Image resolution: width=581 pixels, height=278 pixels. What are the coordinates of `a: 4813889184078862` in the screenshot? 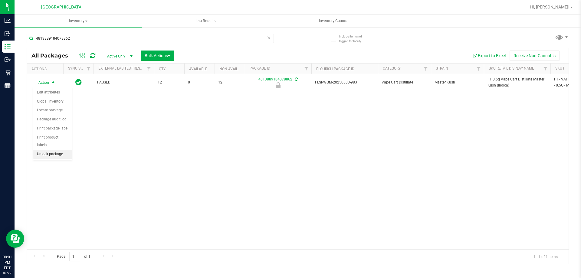 It's located at (275, 79).